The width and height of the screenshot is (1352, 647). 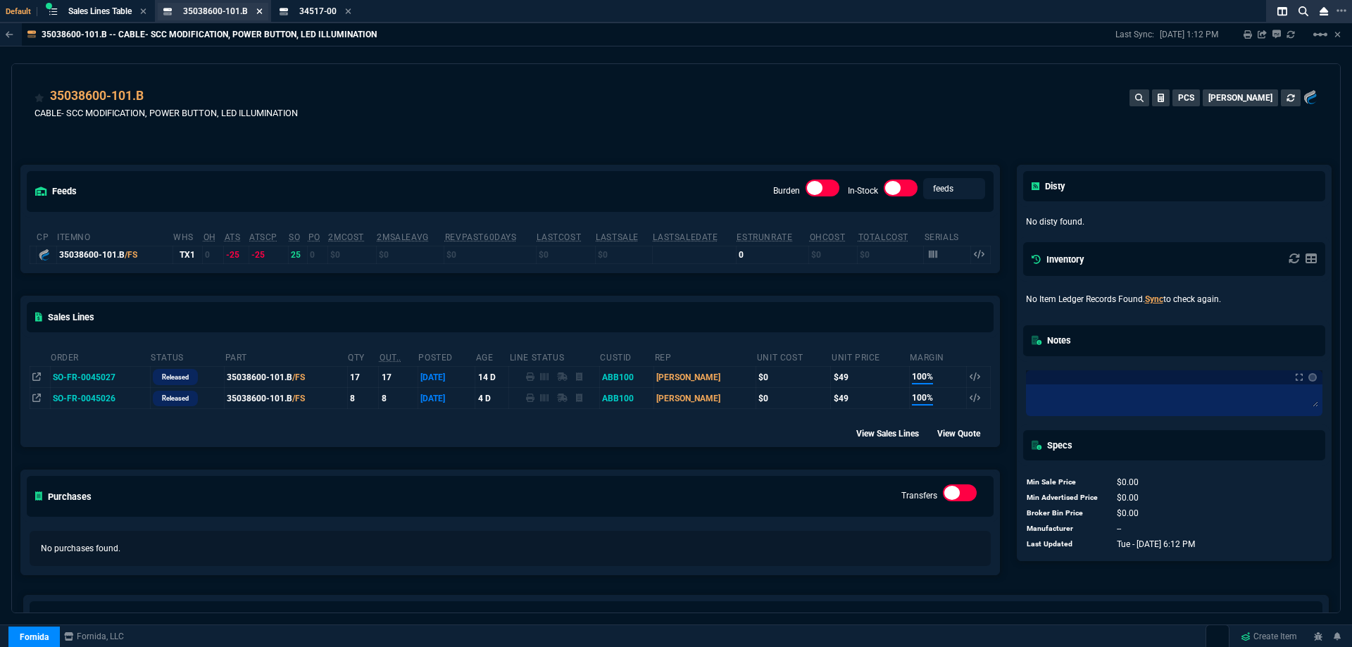 I want to click on label: In-Stock, so click(x=862, y=191).